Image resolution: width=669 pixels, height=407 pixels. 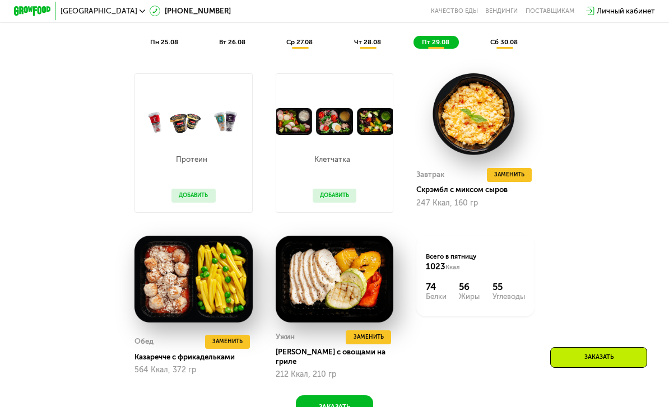 I want to click on span: сб 30.08, so click(x=503, y=42).